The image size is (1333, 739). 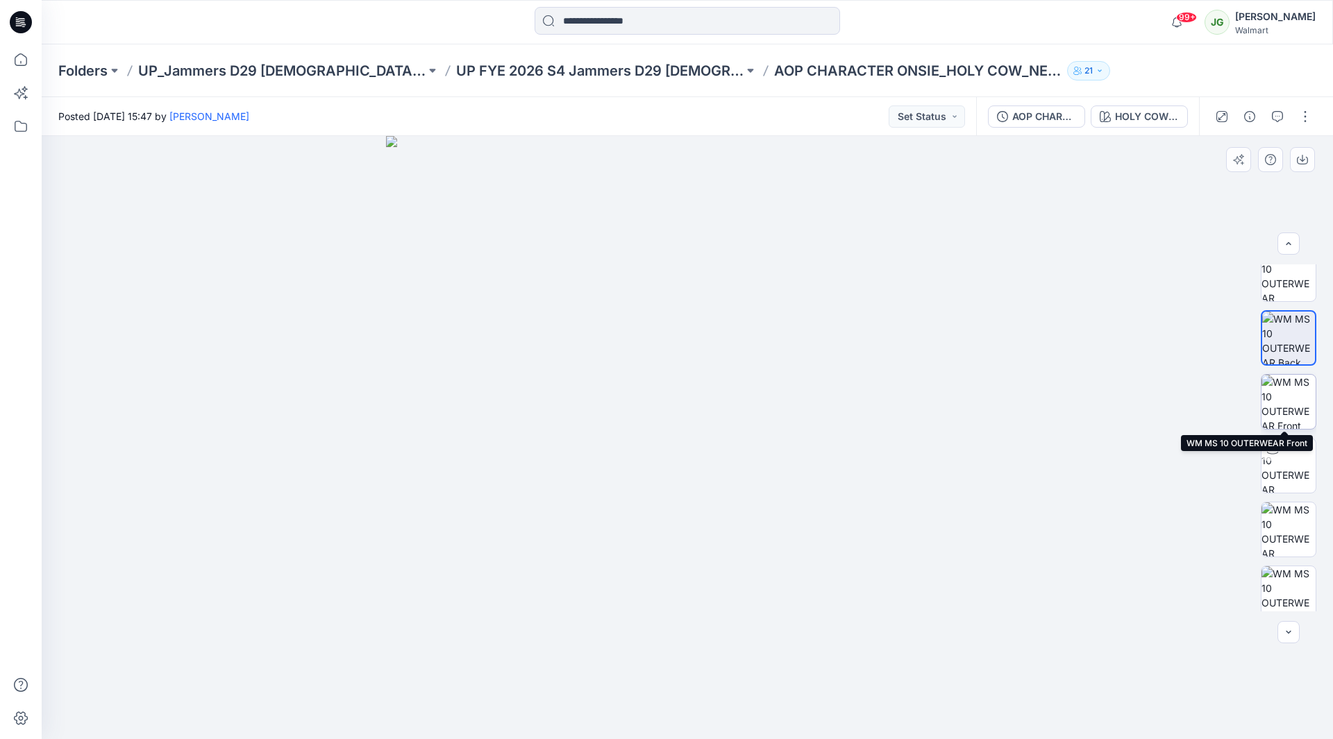 What do you see at coordinates (1139, 117) in the screenshot?
I see `button: HOLY COW_DROP SHOULDER_SILO B` at bounding box center [1139, 117].